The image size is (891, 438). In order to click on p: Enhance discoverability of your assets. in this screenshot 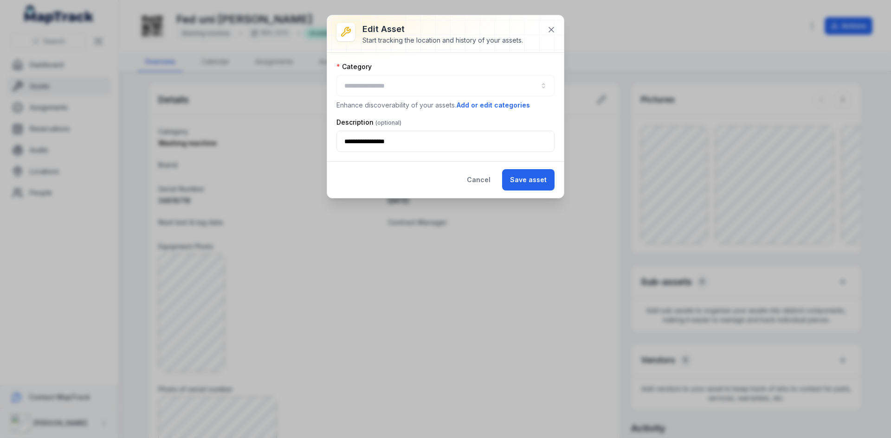, I will do `click(445, 105)`.